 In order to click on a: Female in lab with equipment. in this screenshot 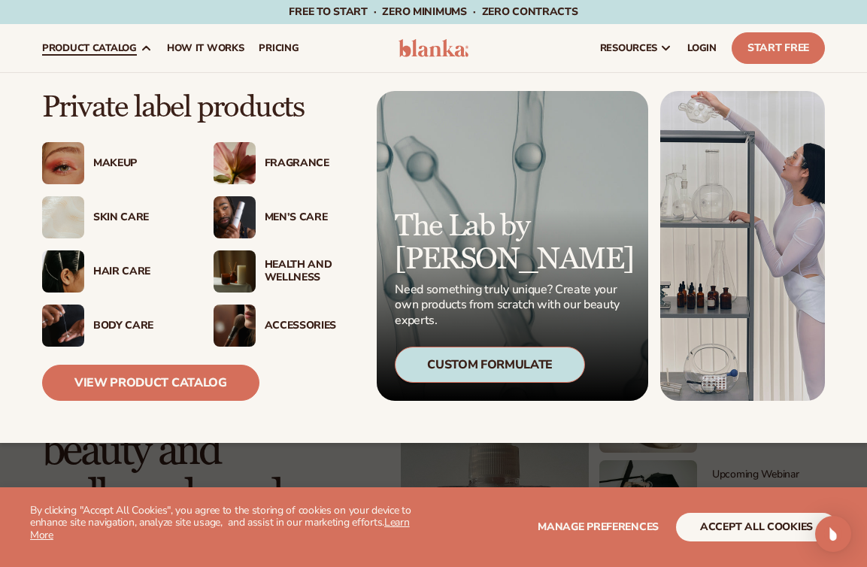, I will do `click(743, 246)`.